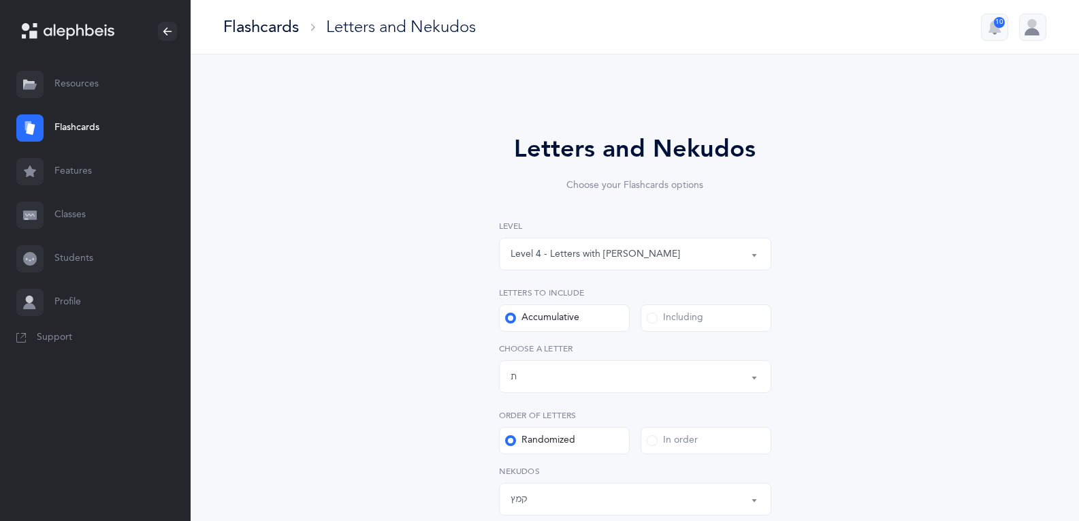 The height and width of the screenshot is (521, 1079). Describe the element at coordinates (635, 499) in the screenshot. I see `button: קמץ` at that location.